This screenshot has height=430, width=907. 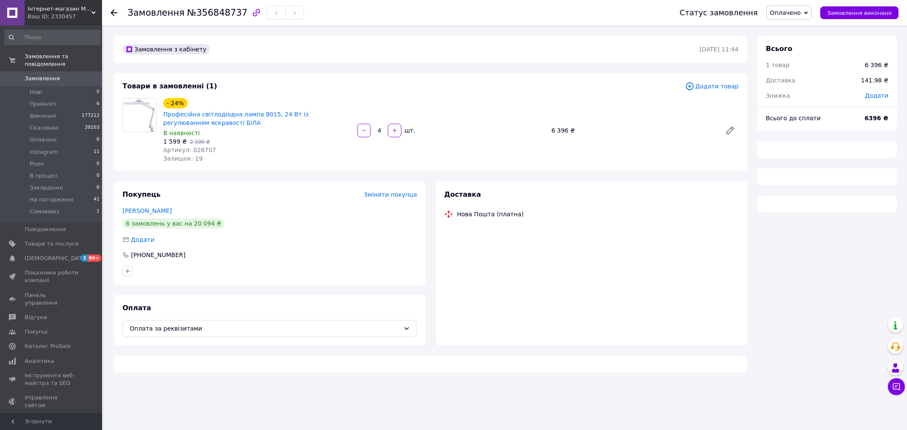 What do you see at coordinates (43, 176) in the screenshot?
I see `span: В процесі` at bounding box center [43, 176].